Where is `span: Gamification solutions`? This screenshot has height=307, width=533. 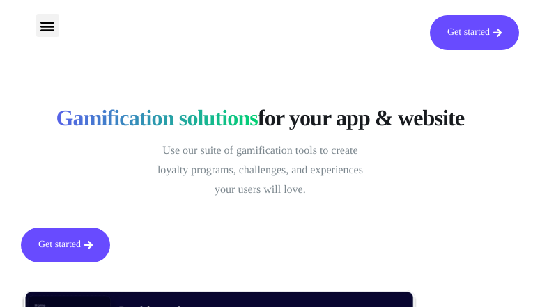 span: Gamification solutions is located at coordinates (157, 118).